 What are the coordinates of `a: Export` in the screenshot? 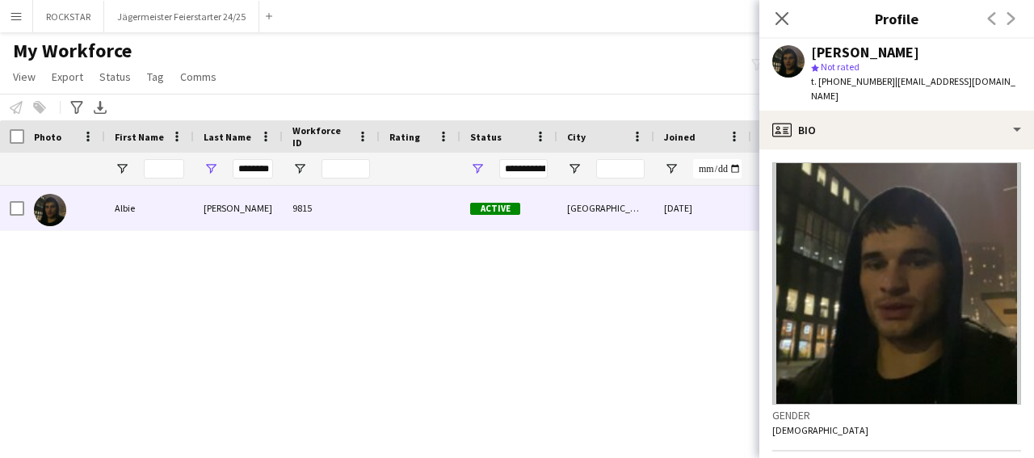 It's located at (67, 77).